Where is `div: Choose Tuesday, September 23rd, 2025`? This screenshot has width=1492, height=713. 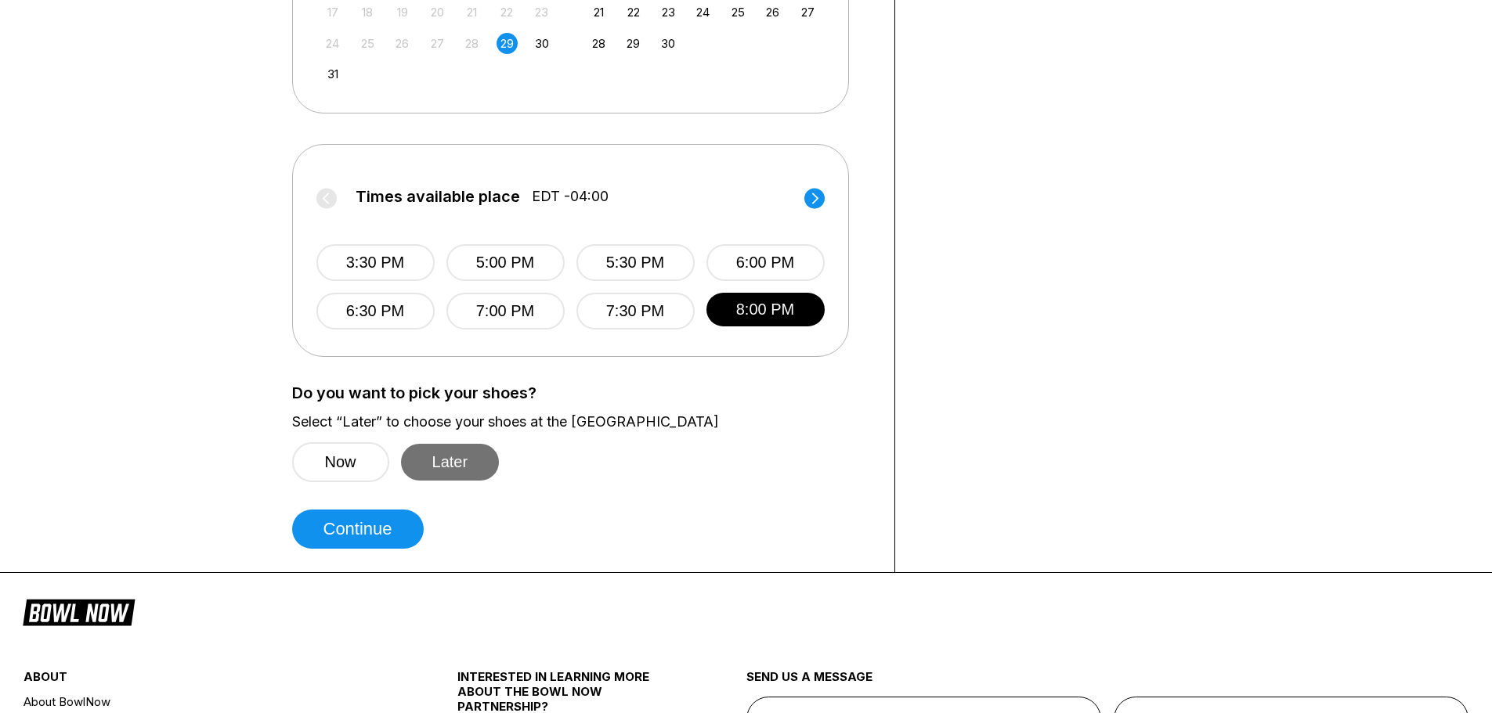
div: Choose Tuesday, September 23rd, 2025 is located at coordinates (668, 12).